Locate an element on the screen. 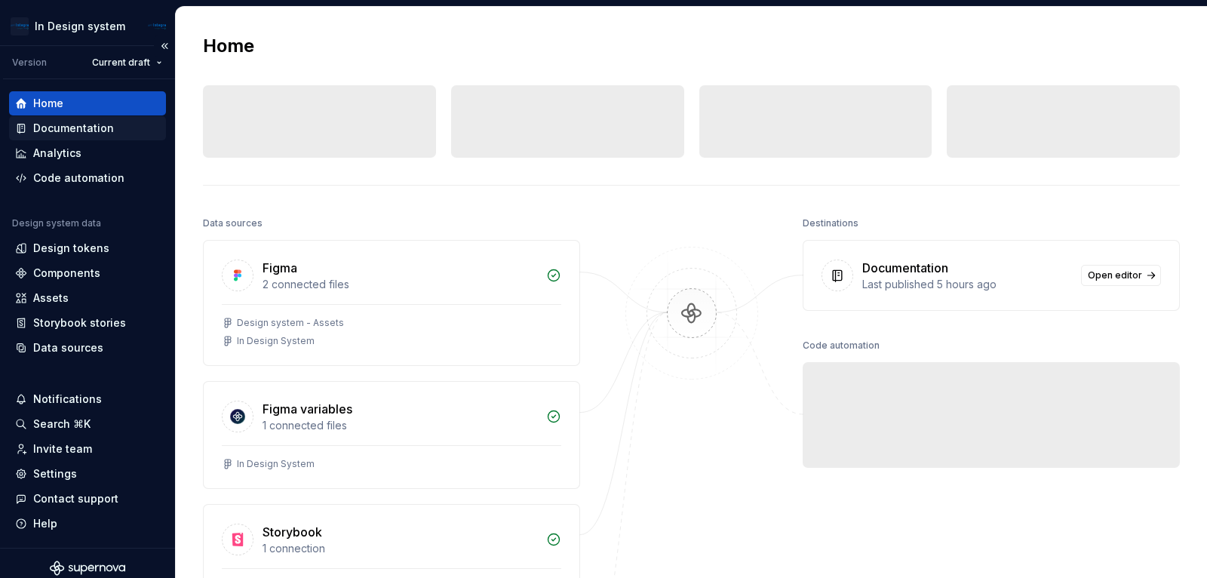 The image size is (1207, 578). div: Components is located at coordinates (66, 273).